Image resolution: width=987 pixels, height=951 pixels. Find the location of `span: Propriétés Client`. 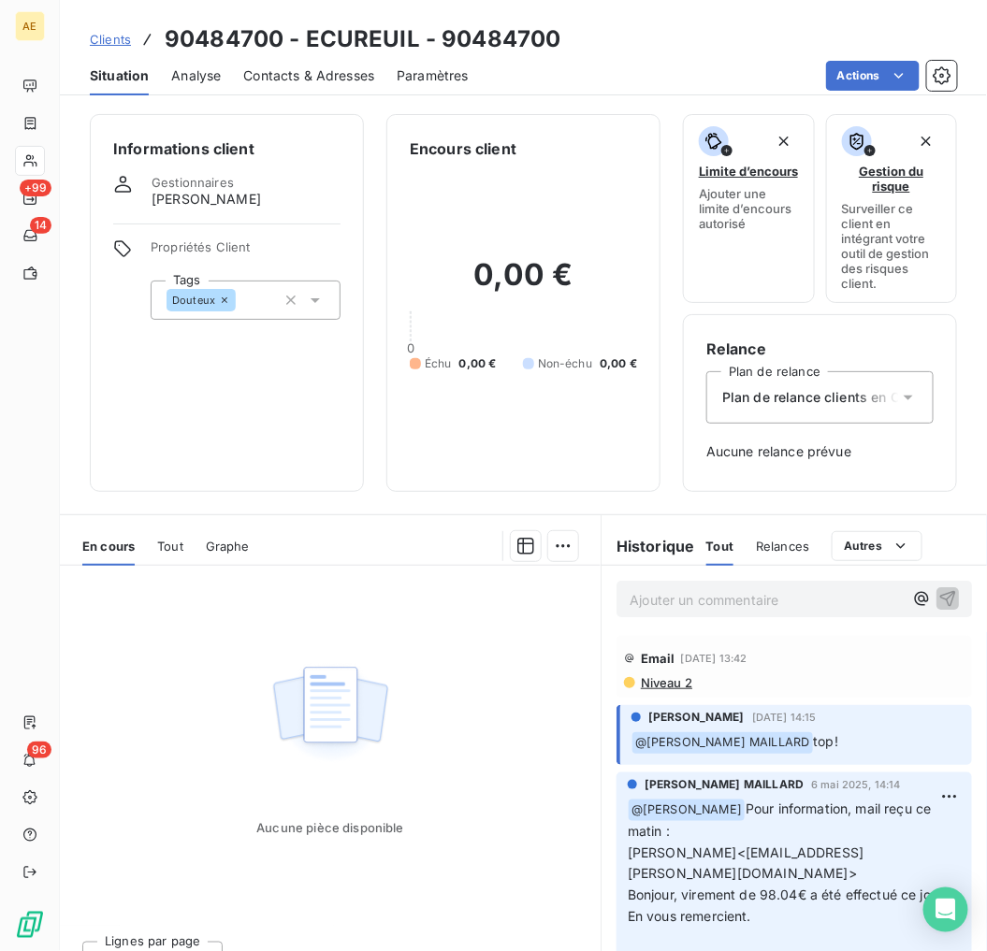

span: Propriétés Client is located at coordinates (245, 252).